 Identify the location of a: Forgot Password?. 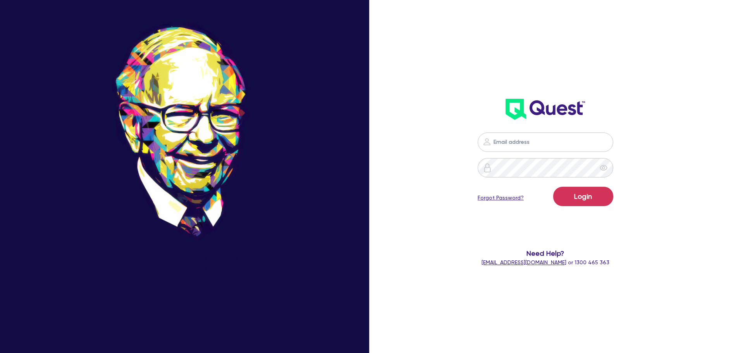
(501, 198).